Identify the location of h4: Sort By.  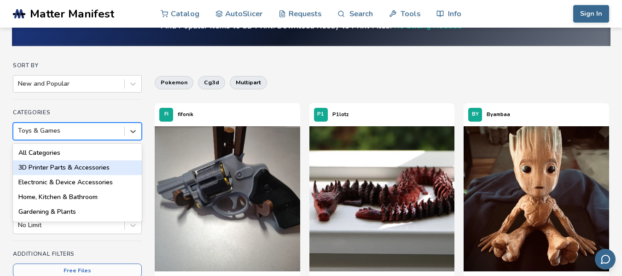
(77, 65).